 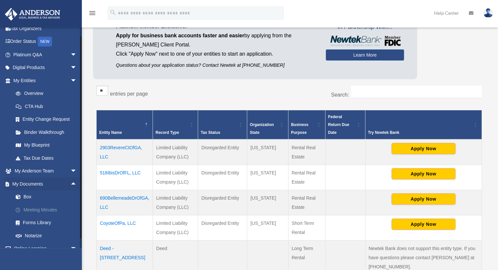 I want to click on th: Business Purpose: Activate to sort, so click(x=307, y=125).